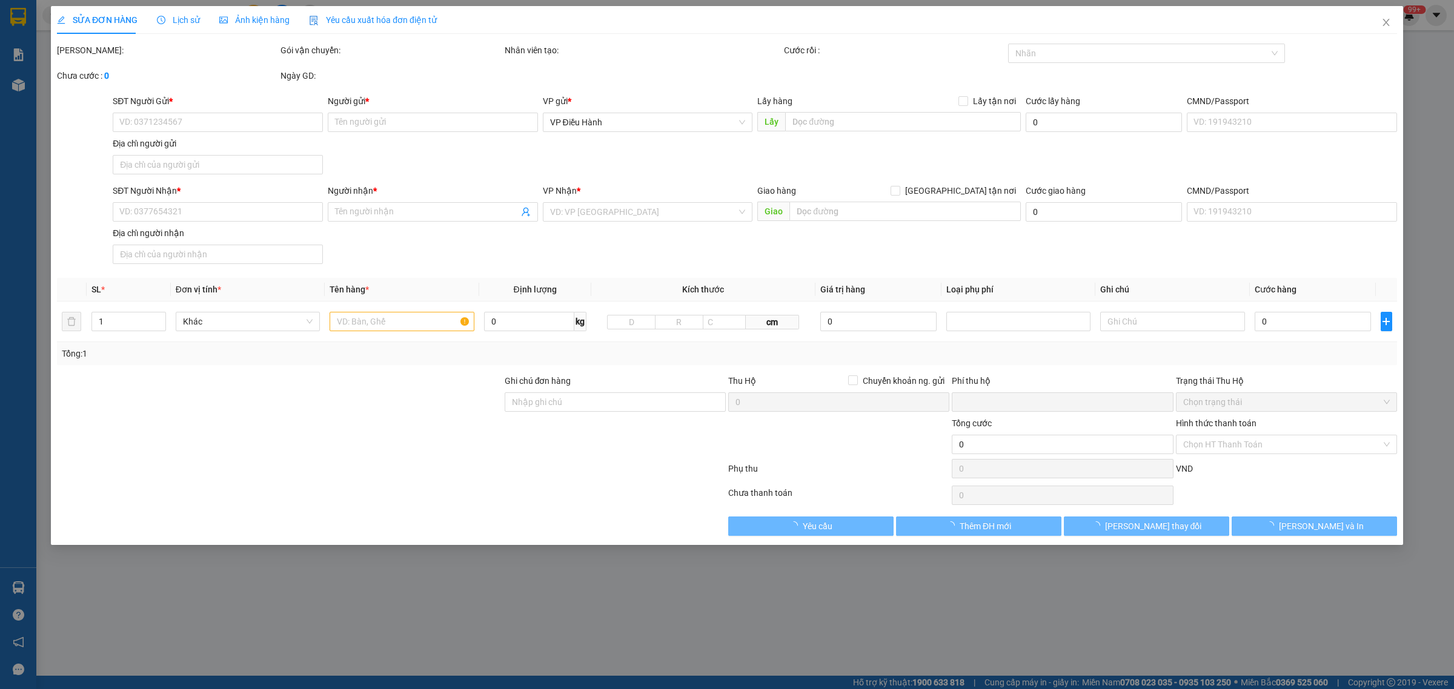 This screenshot has height=689, width=1454. Describe the element at coordinates (1275, 290) in the screenshot. I see `span: Cước hàng` at that location.